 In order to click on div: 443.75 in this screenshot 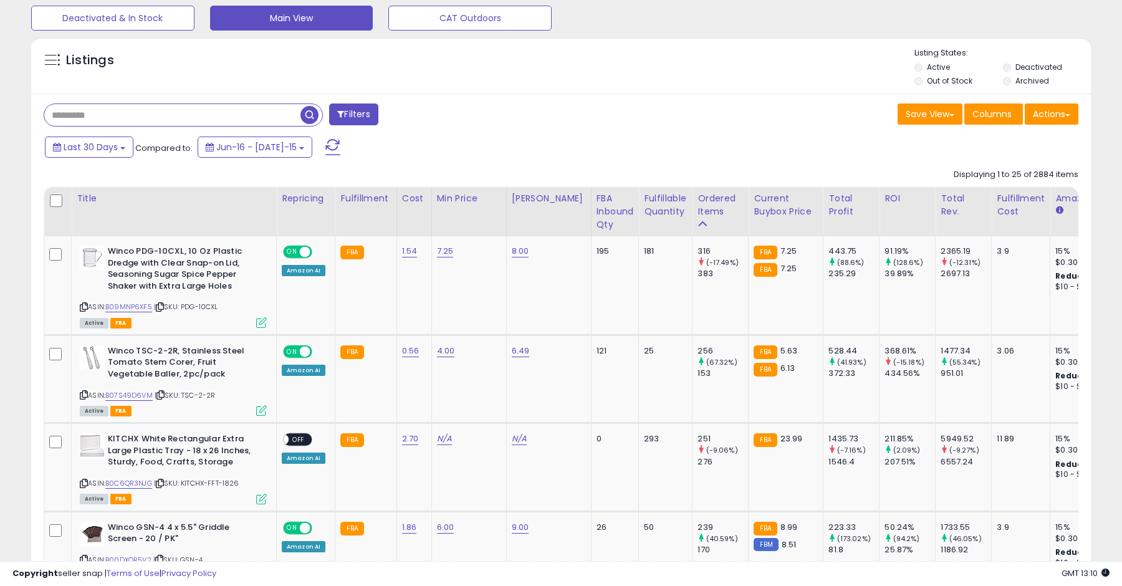, I will do `click(853, 251)`.